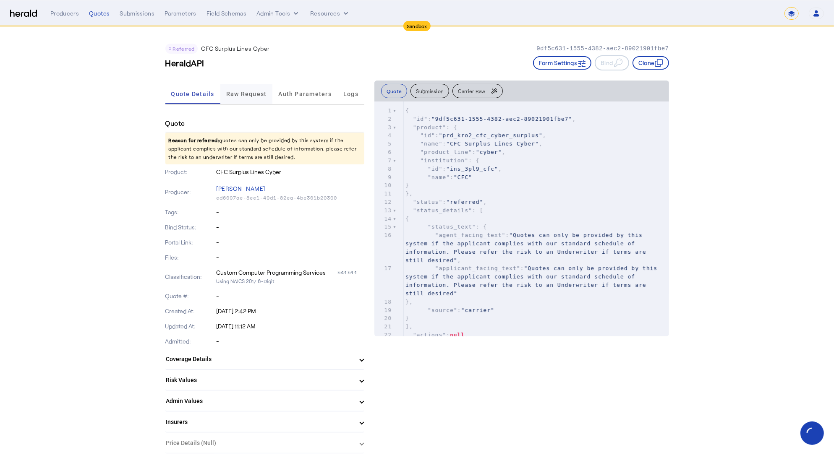  I want to click on p: Using NAICS 2017 6-Digit, so click(290, 281).